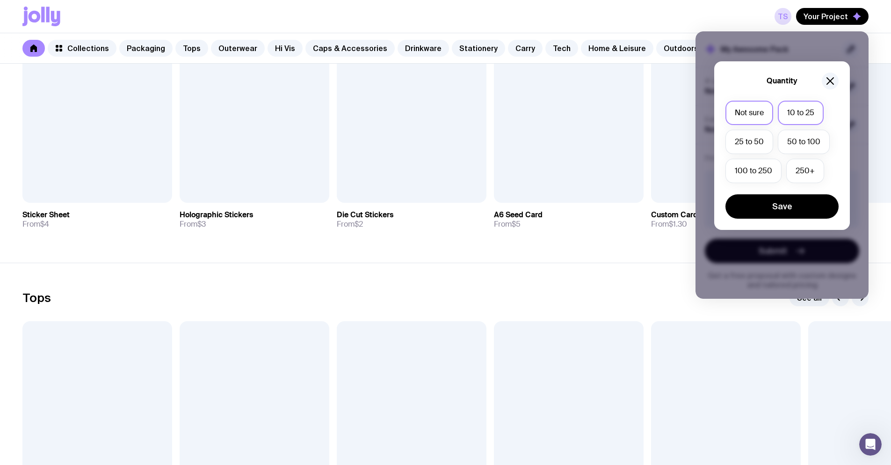 Image resolution: width=891 pixels, height=465 pixels. Describe the element at coordinates (44, 224) in the screenshot. I see `span: $4` at that location.